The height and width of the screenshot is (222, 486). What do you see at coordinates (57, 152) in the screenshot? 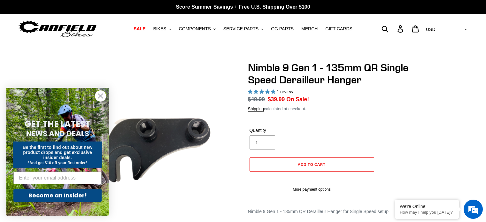
I see `span: Be the first to find out about new product drops and get exclusive insider deals.` at bounding box center [57, 152].